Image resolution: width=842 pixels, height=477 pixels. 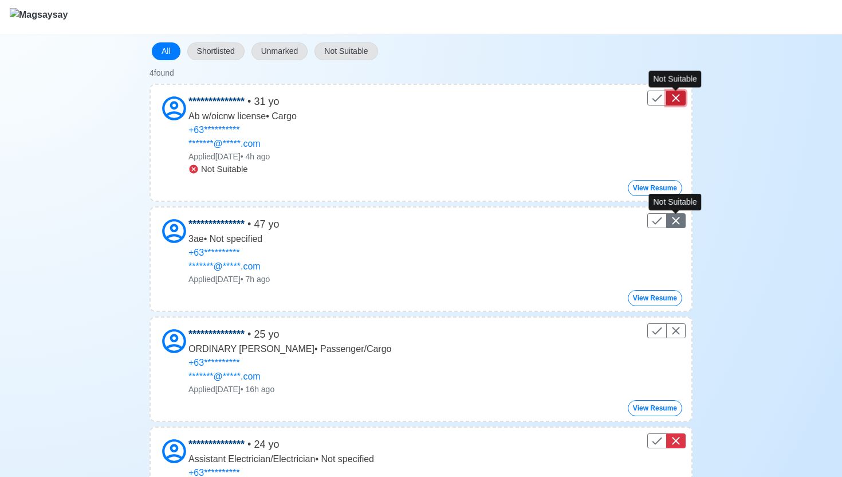 What do you see at coordinates (242, 116) in the screenshot?
I see `p: Ab w/oicnw license • Cargo` at bounding box center [242, 116].